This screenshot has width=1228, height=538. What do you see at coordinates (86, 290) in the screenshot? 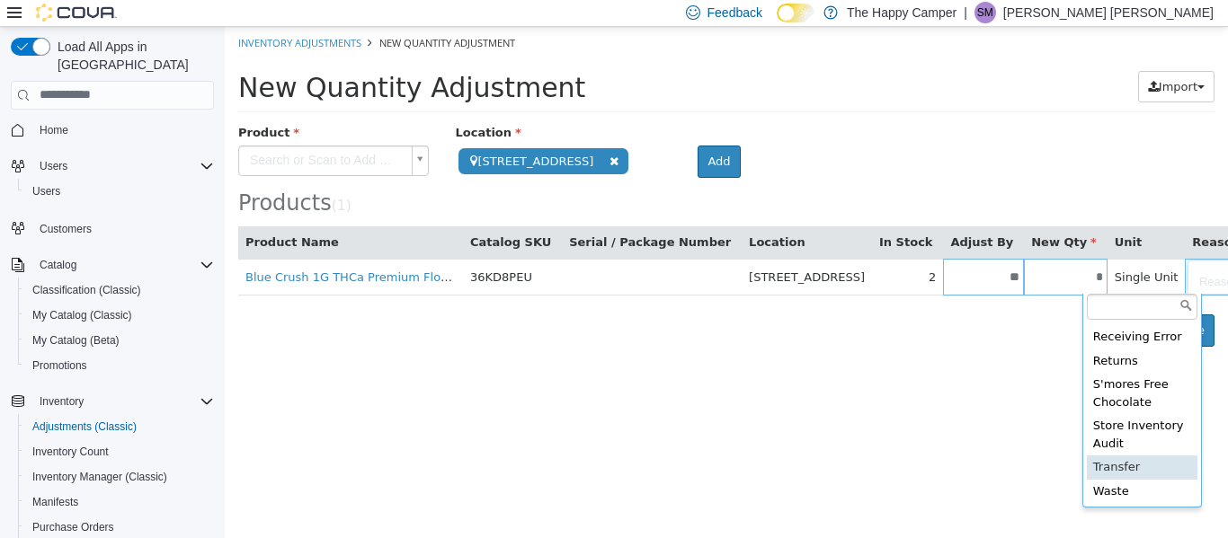
I see `a: Classification (Classic)` at bounding box center [86, 290].